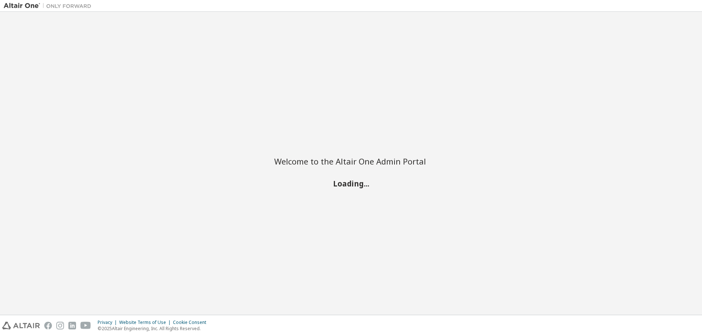  What do you see at coordinates (108, 322) in the screenshot?
I see `div: Privacy` at bounding box center [108, 322].